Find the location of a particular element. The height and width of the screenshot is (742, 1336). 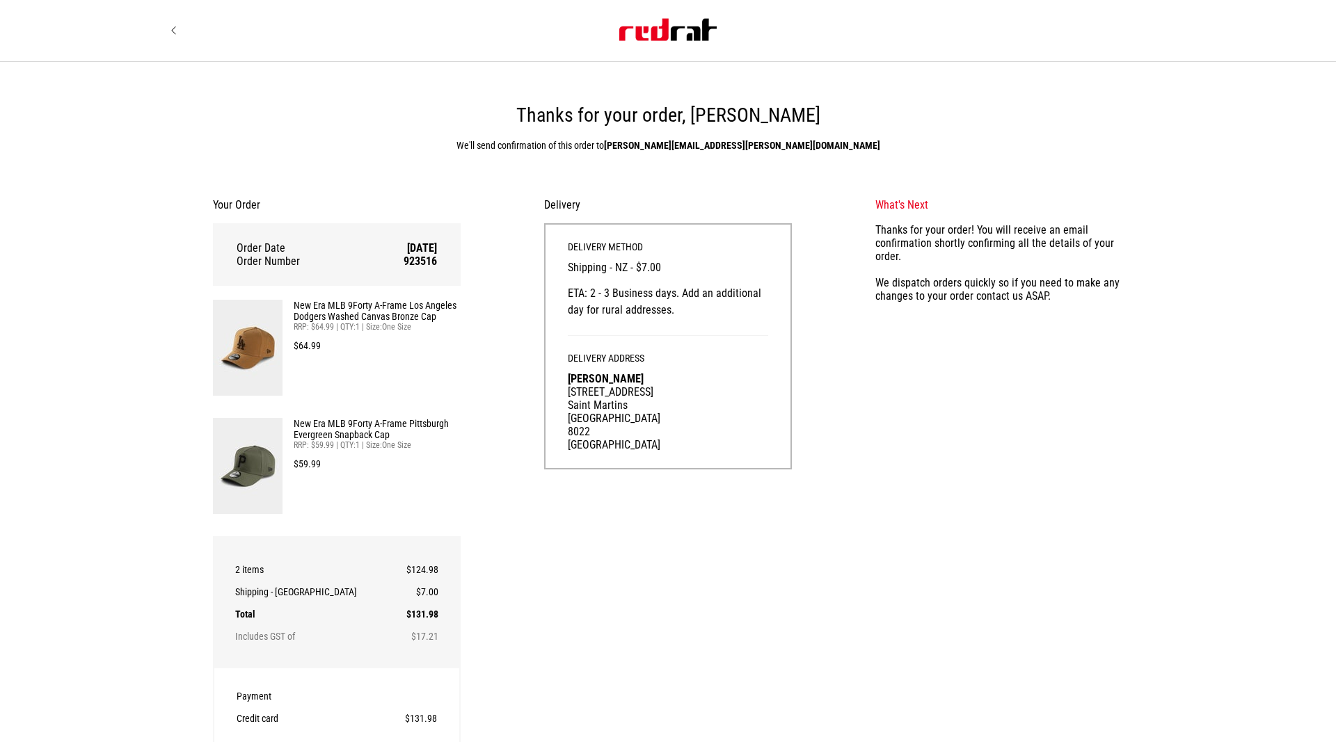

th: Order Number is located at coordinates (302, 261).